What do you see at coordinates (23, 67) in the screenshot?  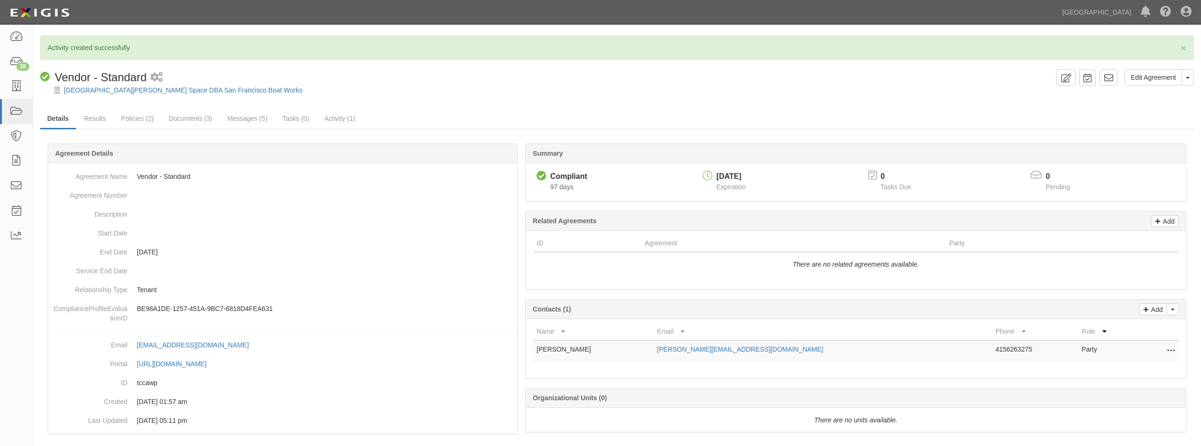 I see `div: 28` at bounding box center [23, 67].